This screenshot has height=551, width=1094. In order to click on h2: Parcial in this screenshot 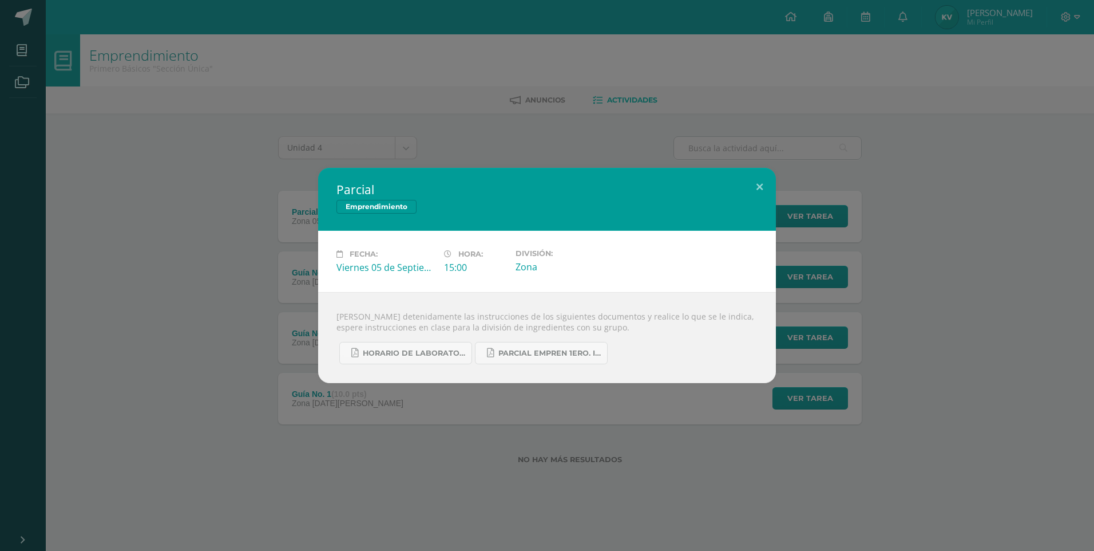, I will do `click(547, 189)`.